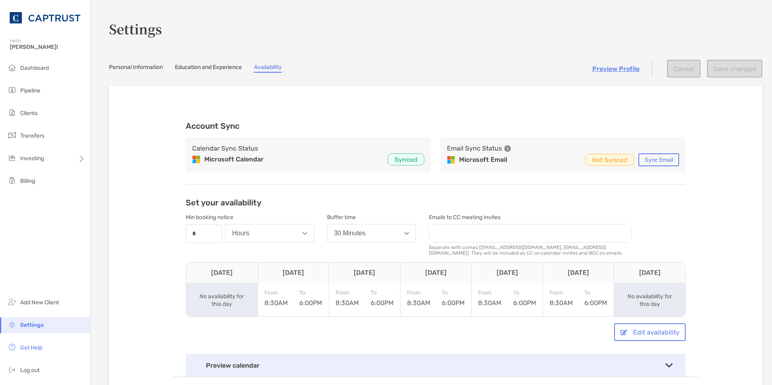  I want to click on h2: Set your availability, so click(223, 203).